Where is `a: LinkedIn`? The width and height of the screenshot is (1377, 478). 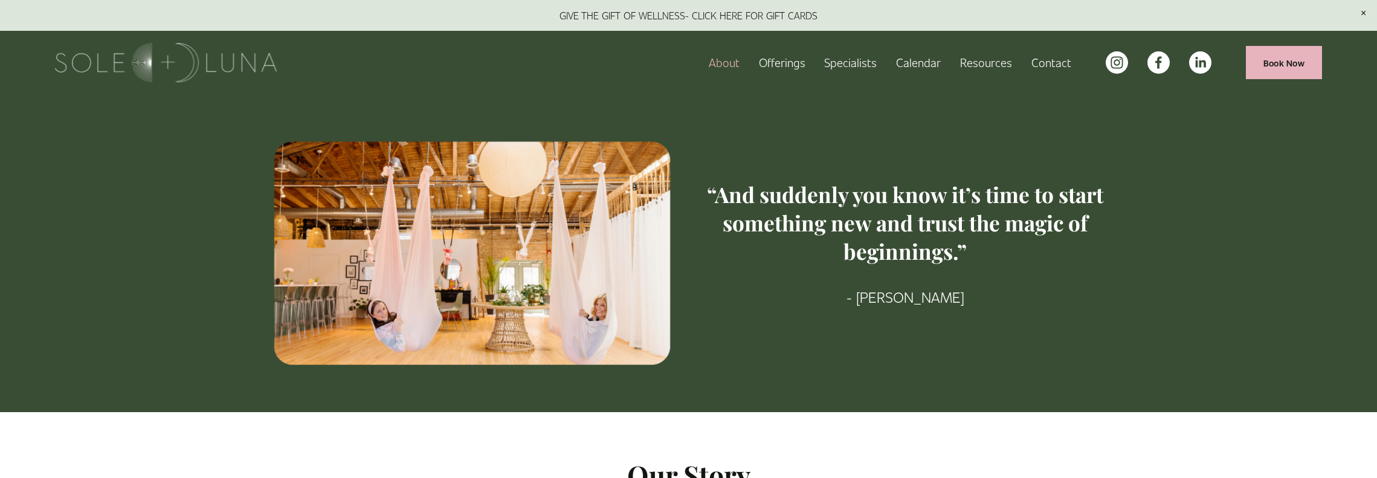
a: LinkedIn is located at coordinates (1200, 62).